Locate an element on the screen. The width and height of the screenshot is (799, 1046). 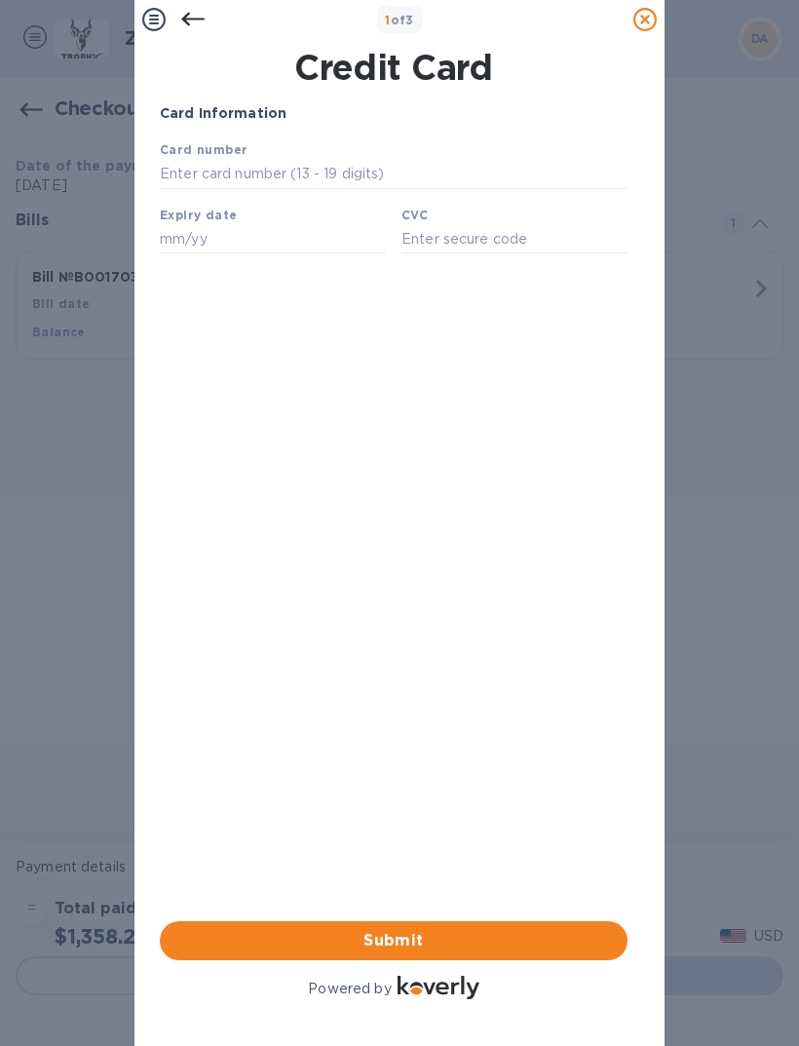
b: Card Information is located at coordinates (223, 113).